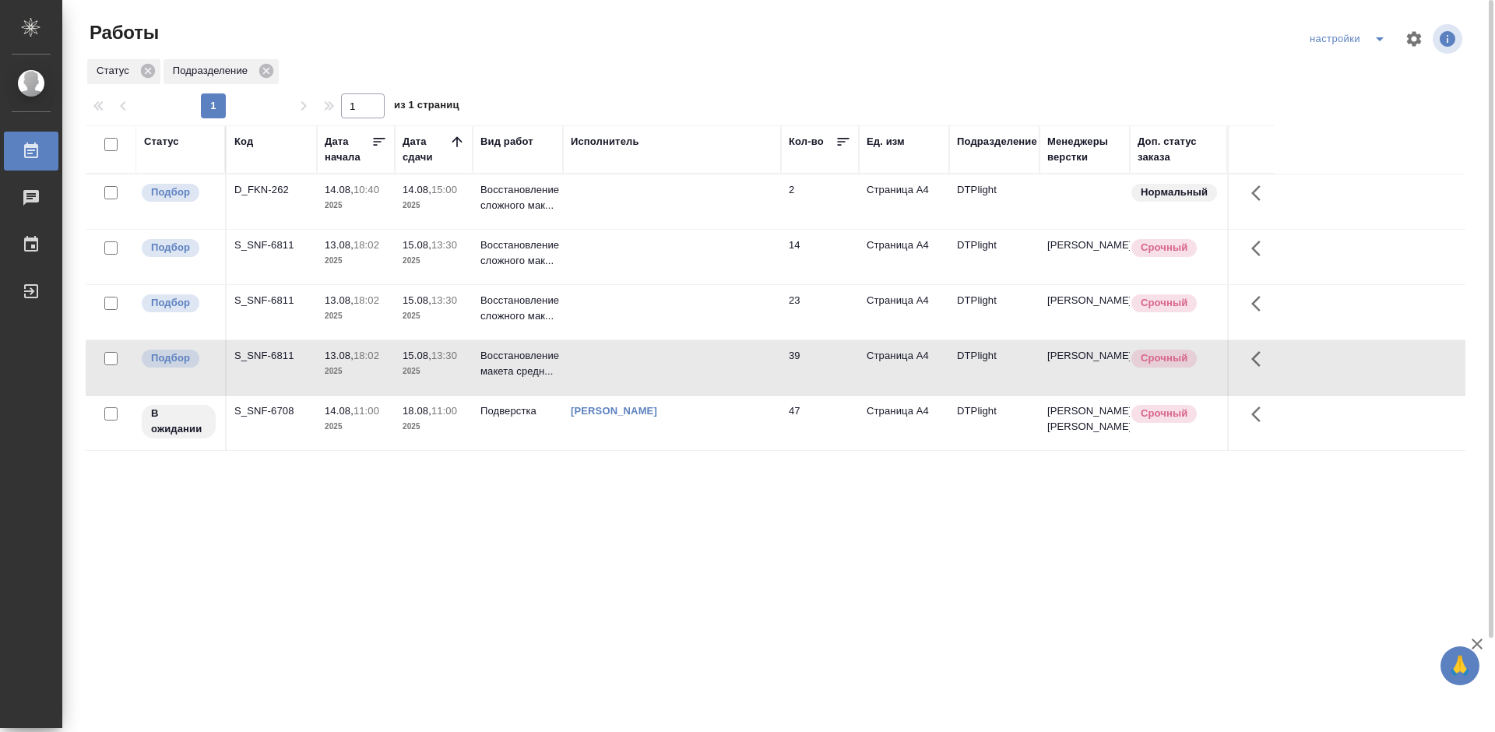  I want to click on p: 15:00, so click(444, 189).